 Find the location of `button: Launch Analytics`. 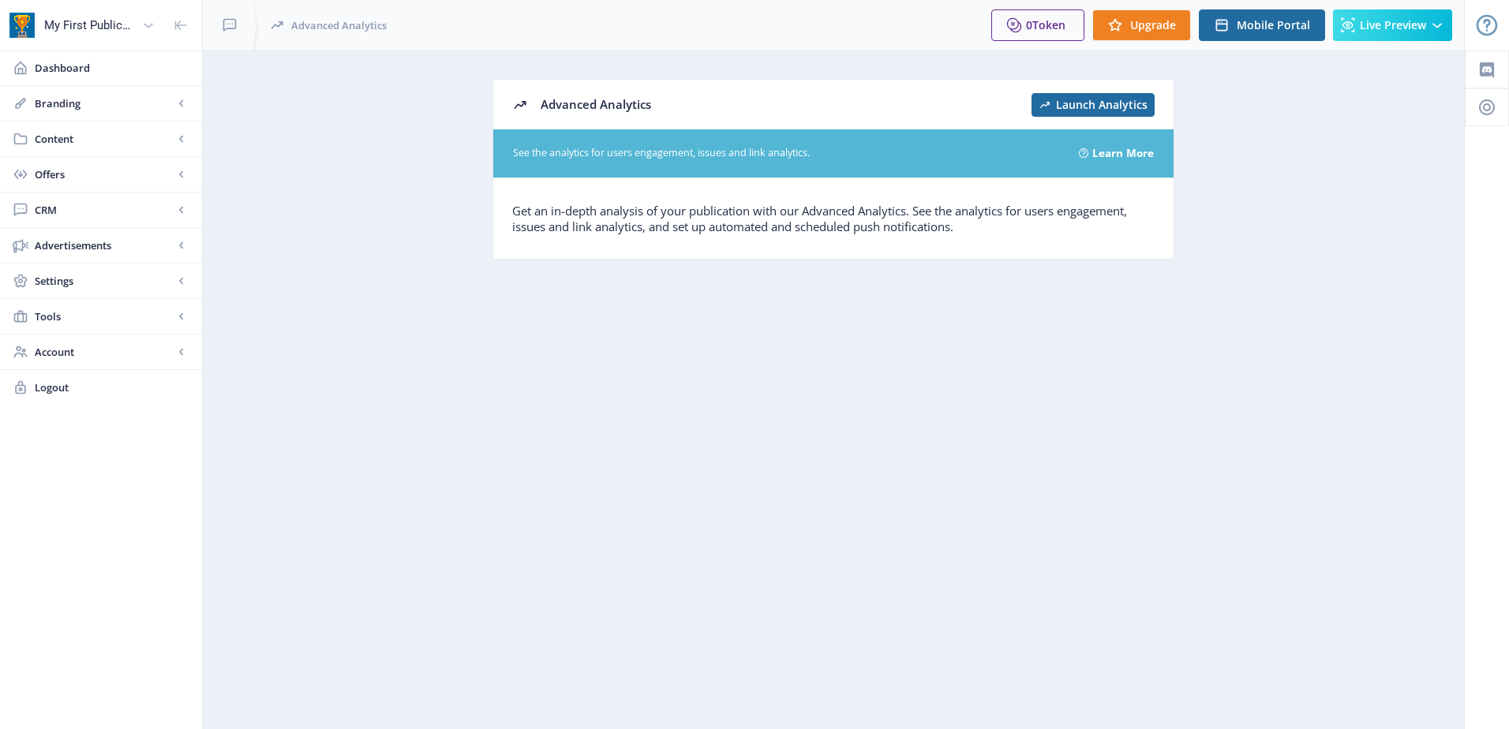

button: Launch Analytics is located at coordinates (1093, 105).